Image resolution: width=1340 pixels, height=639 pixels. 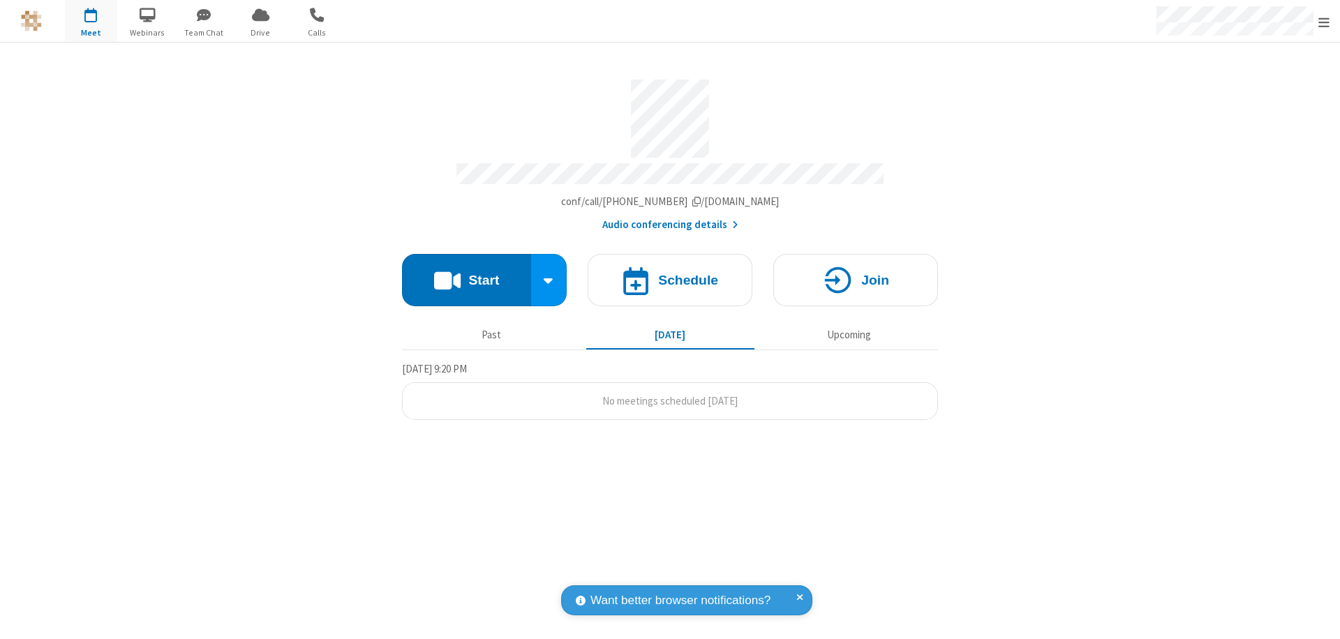 What do you see at coordinates (466, 280) in the screenshot?
I see `button: Start` at bounding box center [466, 280].